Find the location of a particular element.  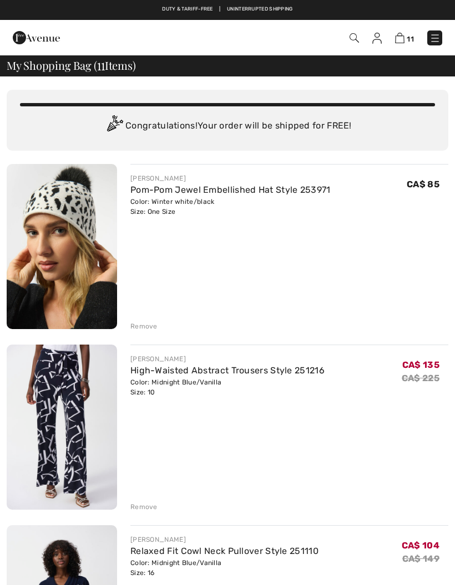

img: My Info is located at coordinates (376, 38).